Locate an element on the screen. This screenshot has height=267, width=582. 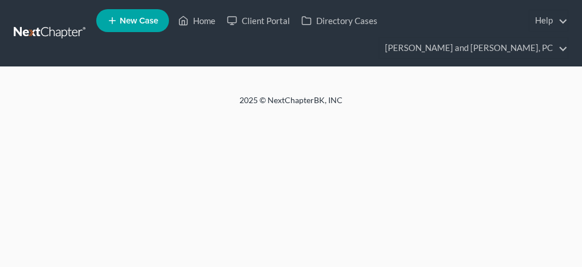
new-legal-case-button: New Case is located at coordinates (132, 21).